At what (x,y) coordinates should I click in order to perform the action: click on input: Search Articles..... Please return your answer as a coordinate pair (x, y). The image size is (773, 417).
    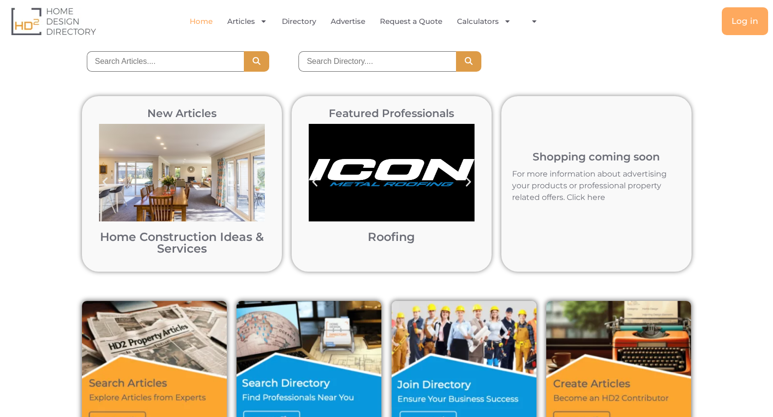
    Looking at the image, I should click on (165, 61).